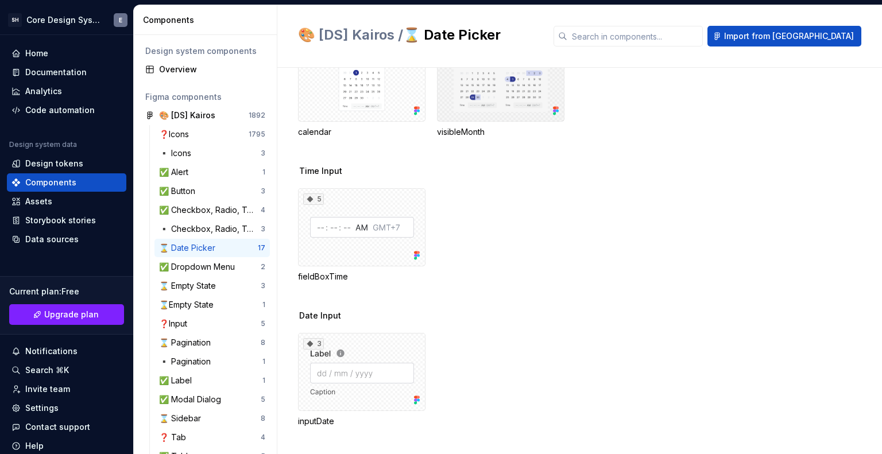 The width and height of the screenshot is (882, 454). What do you see at coordinates (188, 305) in the screenshot?
I see `div: ⌛Empty State` at bounding box center [188, 305].